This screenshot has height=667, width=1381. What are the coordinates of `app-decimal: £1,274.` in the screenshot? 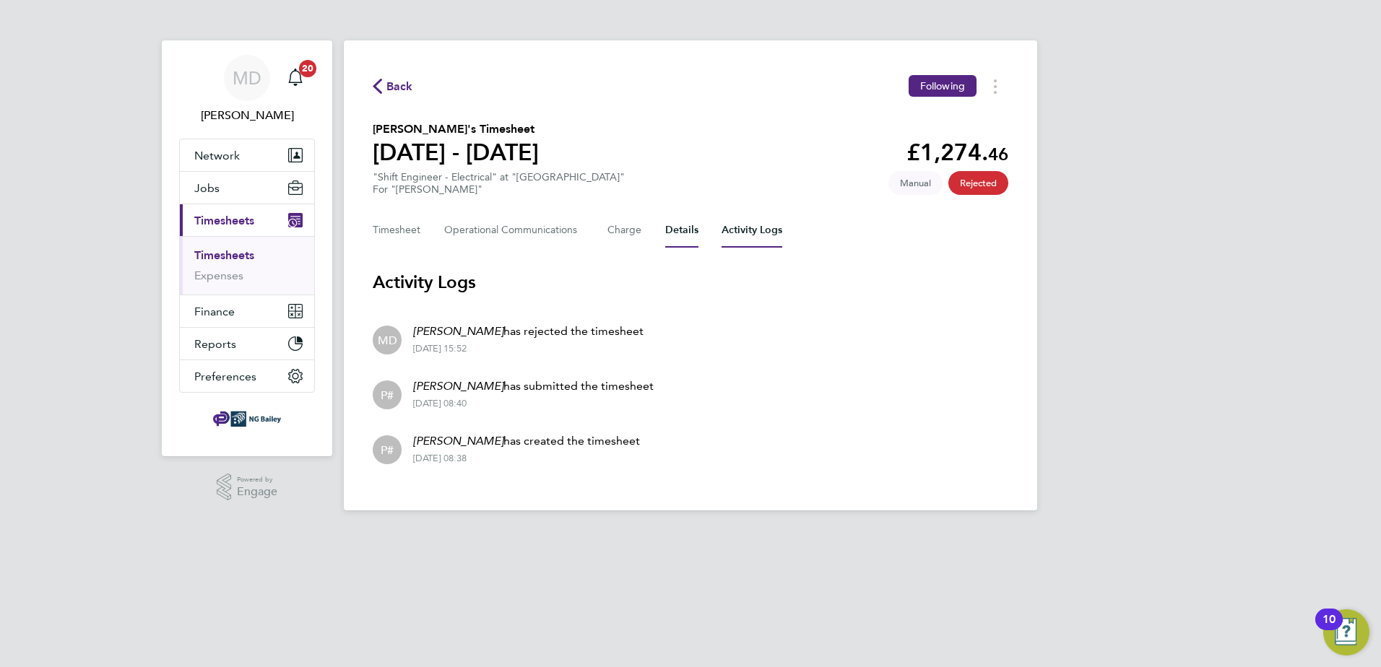 It's located at (957, 152).